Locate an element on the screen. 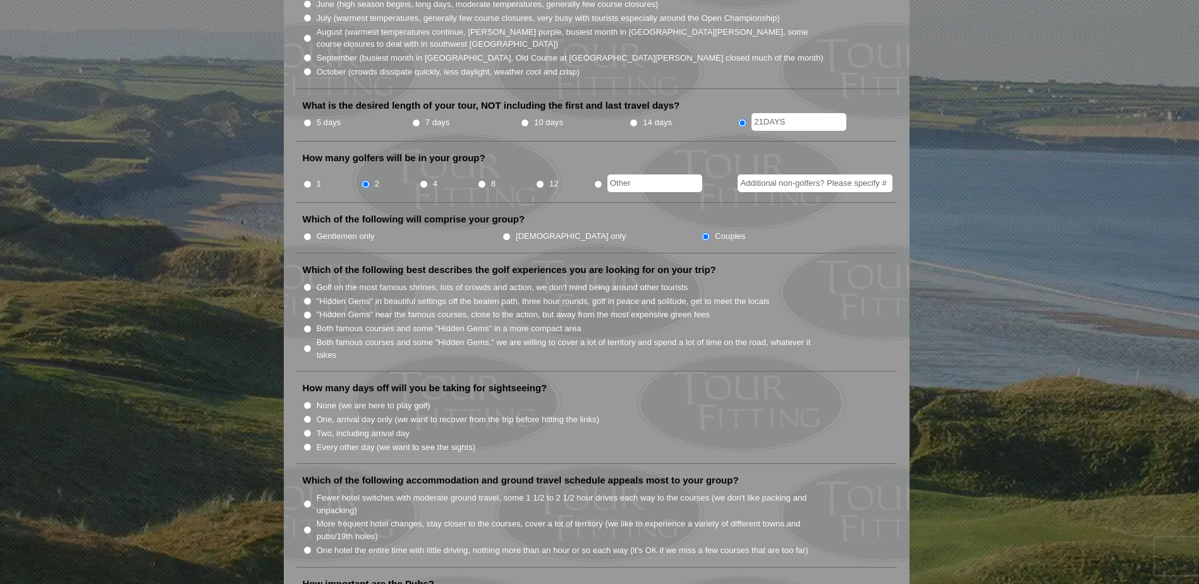 The width and height of the screenshot is (1199, 584). label: One hotel the entire time with little driving, nothing more than an hour or so each way (it’s OK ... is located at coordinates (563, 551).